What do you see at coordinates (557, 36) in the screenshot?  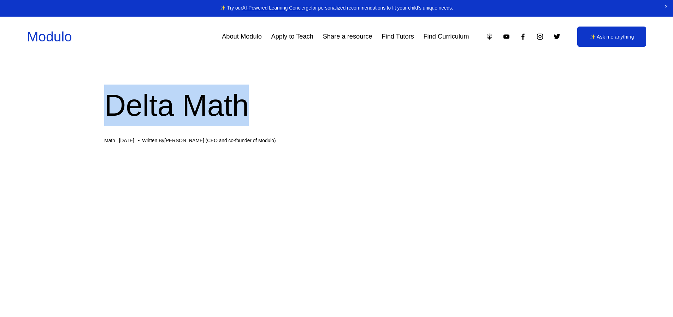 I see `a: Twitter` at bounding box center [557, 36].